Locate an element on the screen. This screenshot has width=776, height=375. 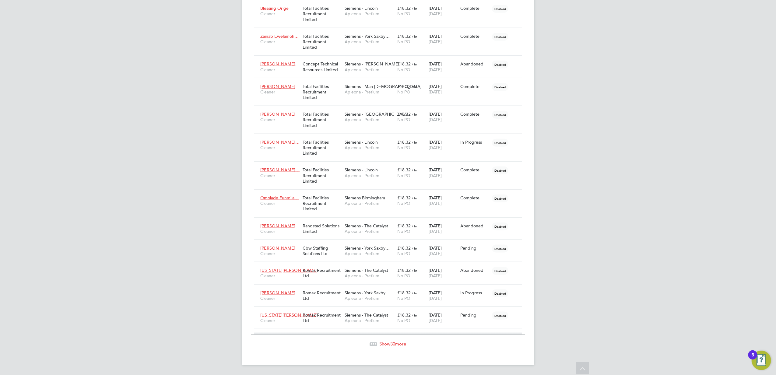
div: 3 is located at coordinates (752, 359).